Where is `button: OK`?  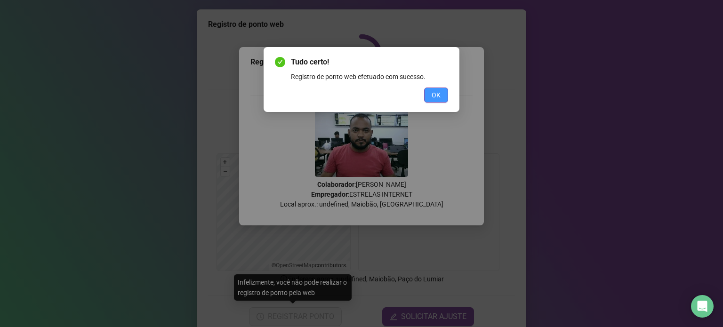 button: OK is located at coordinates (436, 95).